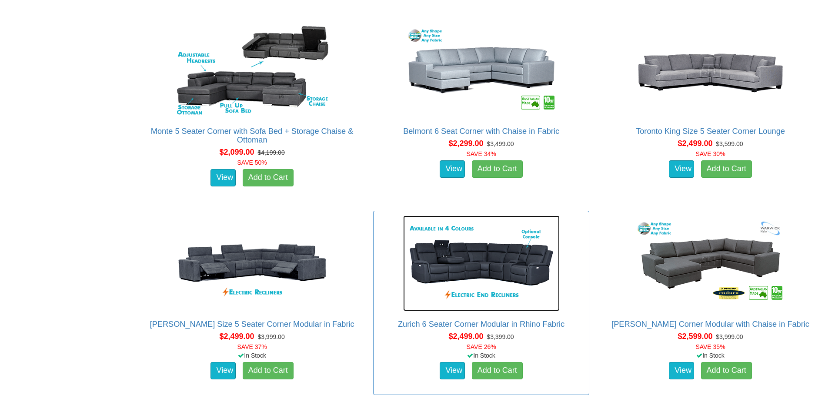  What do you see at coordinates (252, 347) in the screenshot?
I see `font: SAVE 37%` at bounding box center [252, 347].